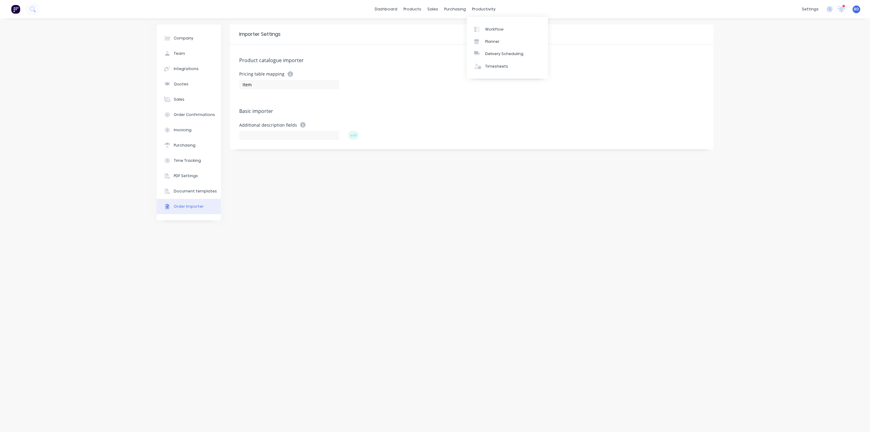 This screenshot has height=432, width=870. What do you see at coordinates (386, 9) in the screenshot?
I see `a: dashboard` at bounding box center [386, 9].